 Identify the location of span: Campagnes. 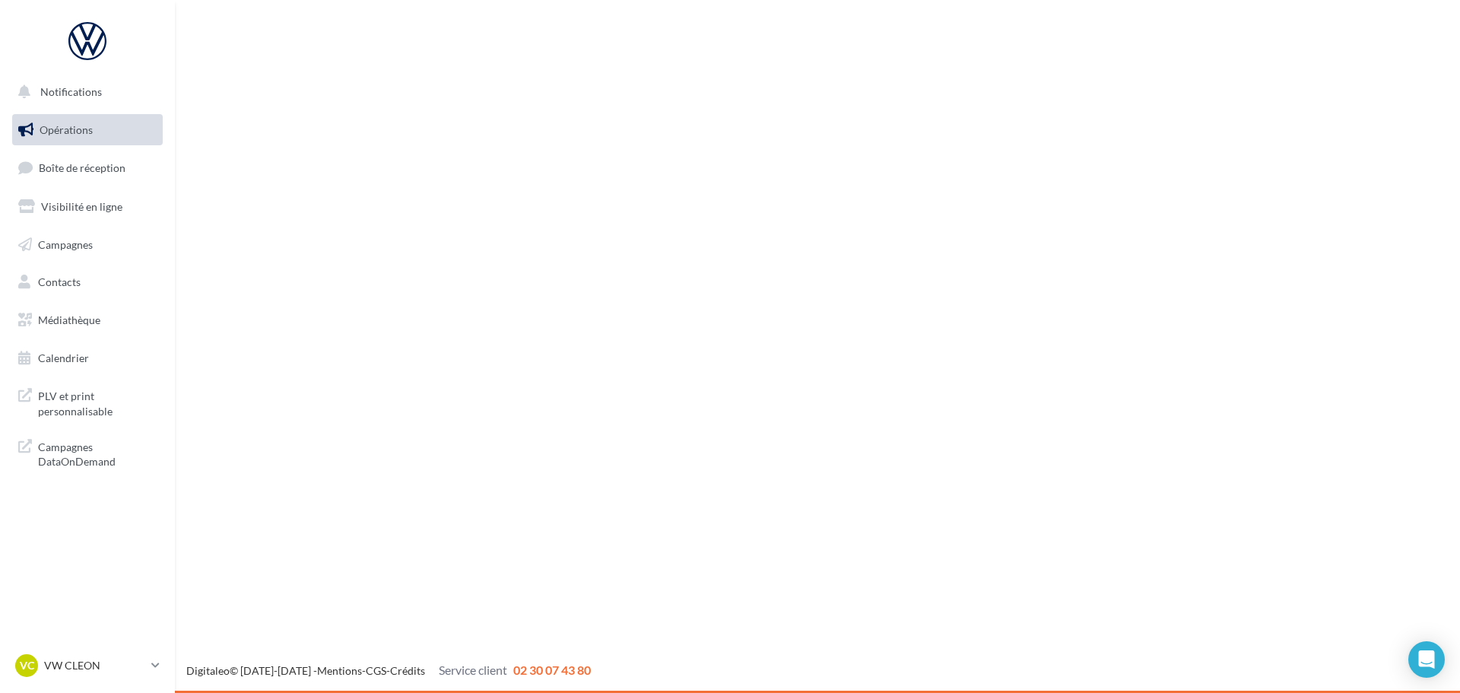
(65, 243).